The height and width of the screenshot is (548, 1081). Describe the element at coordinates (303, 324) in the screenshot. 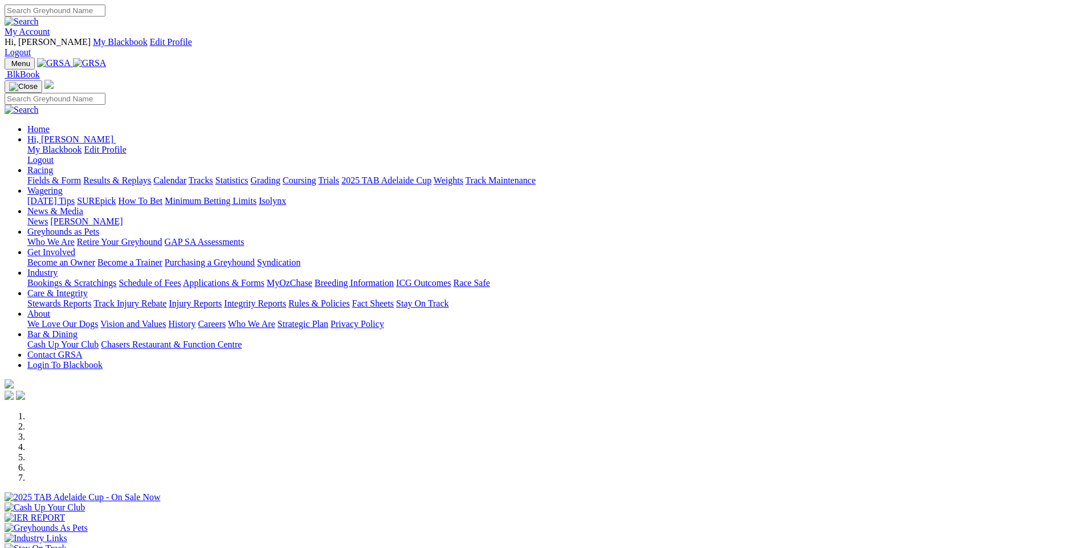

I see `a: Strategic Plan` at that location.